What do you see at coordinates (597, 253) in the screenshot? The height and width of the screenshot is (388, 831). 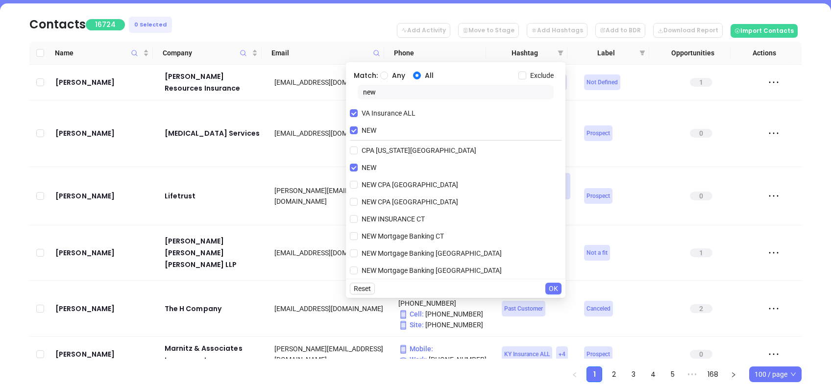 I see `span: Not a fit` at bounding box center [597, 253].